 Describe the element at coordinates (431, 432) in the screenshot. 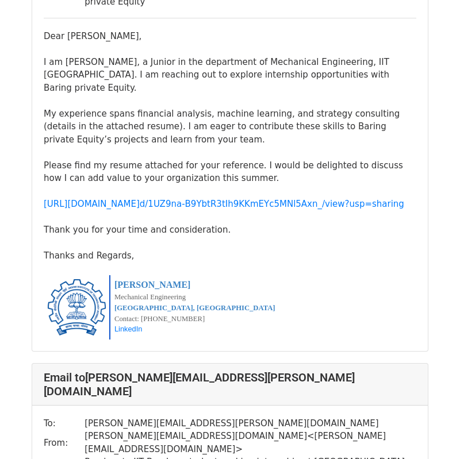

I see `div: Chat Widget` at that location.